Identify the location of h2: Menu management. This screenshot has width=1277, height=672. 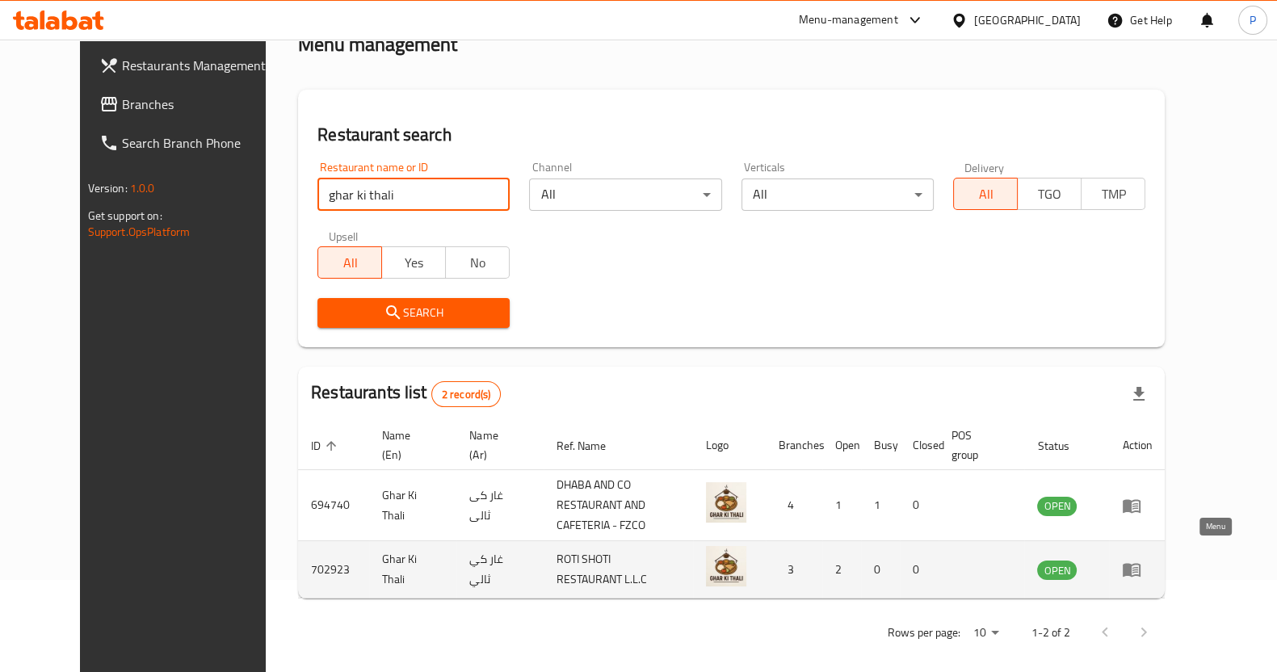
(377, 44).